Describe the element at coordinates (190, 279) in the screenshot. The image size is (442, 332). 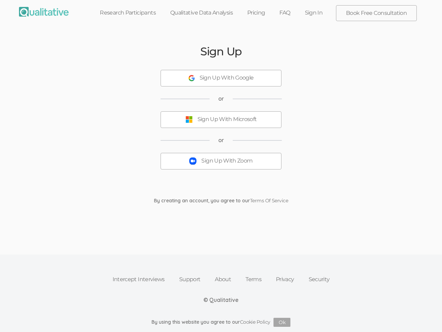
I see `a: Support` at that location.